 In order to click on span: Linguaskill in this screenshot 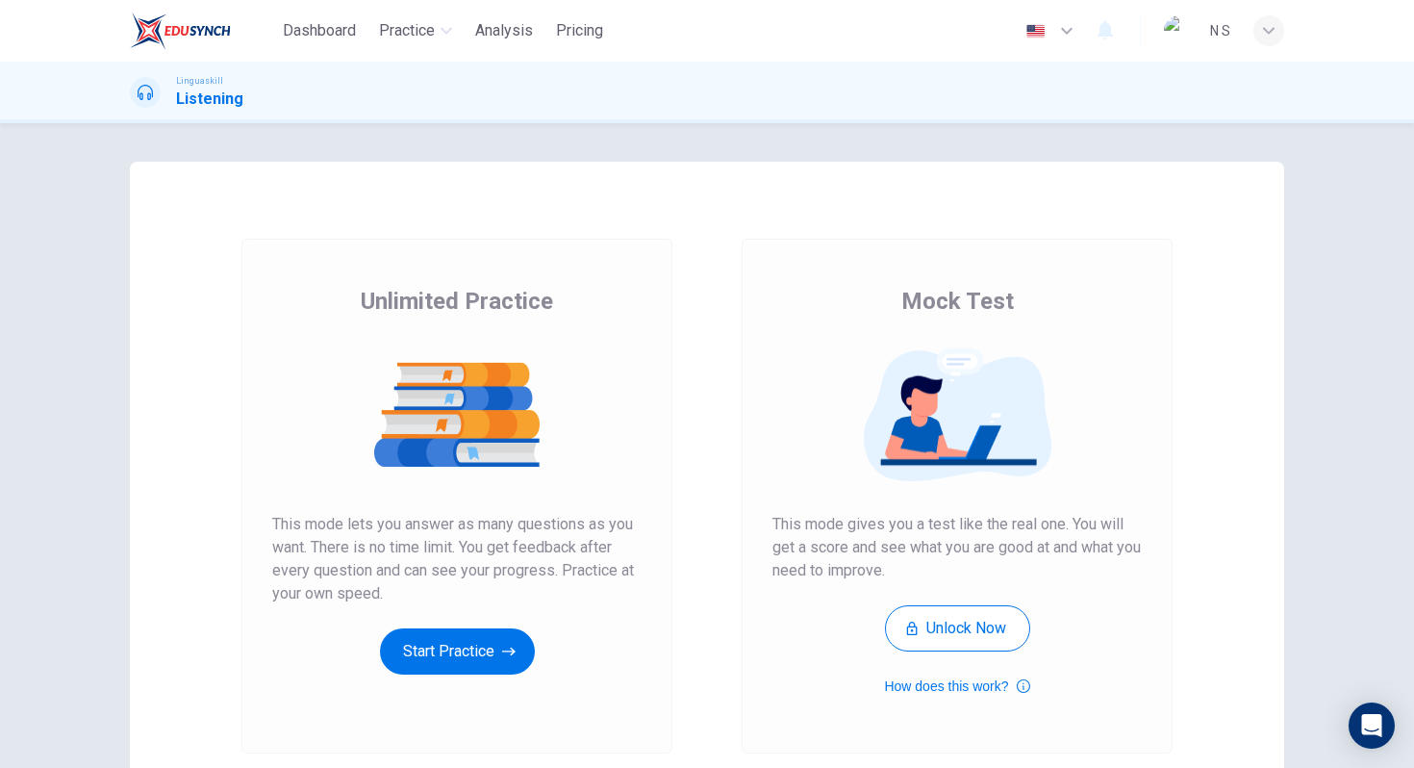, I will do `click(199, 81)`.